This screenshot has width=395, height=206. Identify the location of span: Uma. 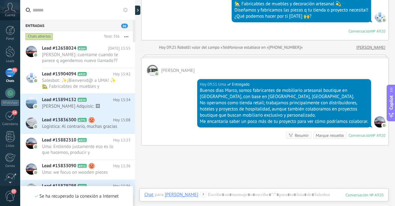
(380, 122).